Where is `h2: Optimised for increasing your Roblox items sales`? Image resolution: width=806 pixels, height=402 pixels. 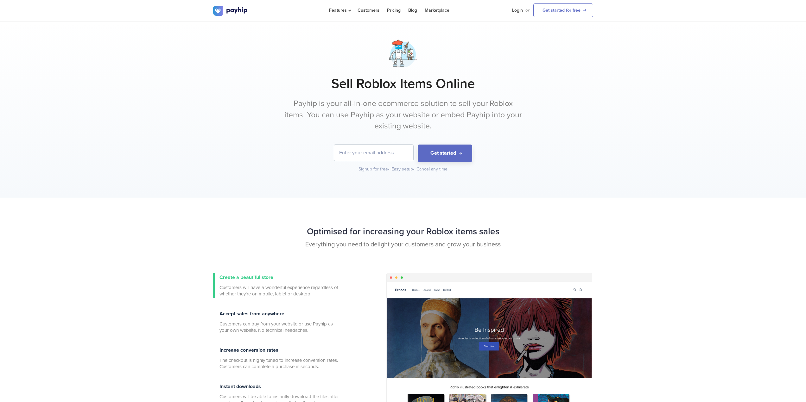 h2: Optimised for increasing your Roblox items sales is located at coordinates (403, 232).